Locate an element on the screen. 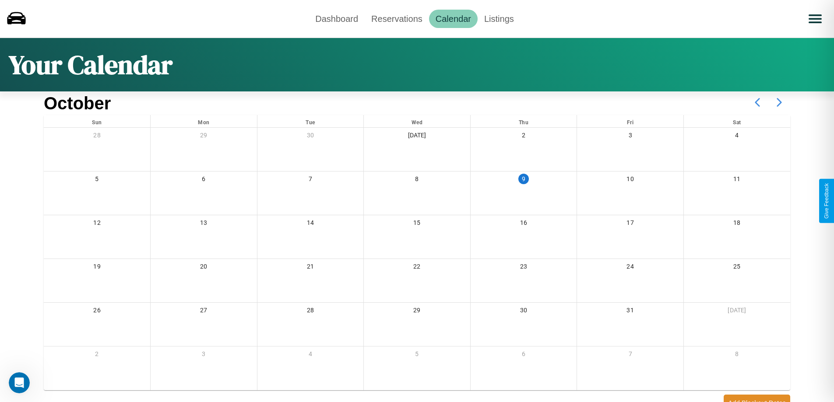 The image size is (834, 402). div: Wed is located at coordinates (417, 121).